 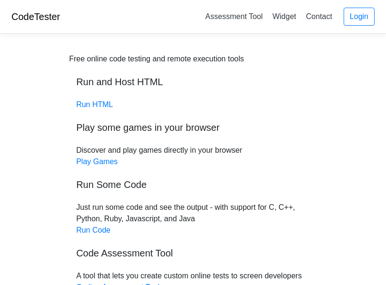 I want to click on a: Run HTML, so click(x=94, y=104).